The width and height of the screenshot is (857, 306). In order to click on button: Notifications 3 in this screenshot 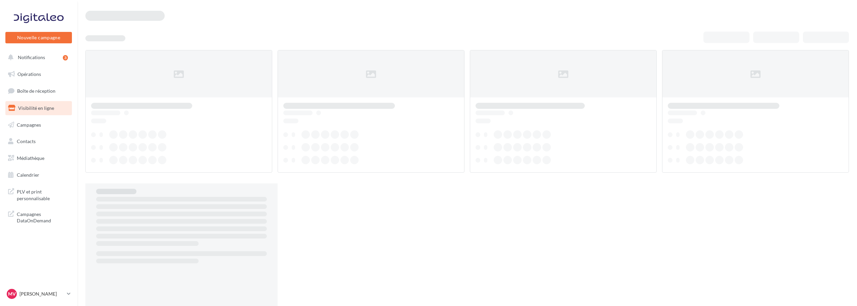, I will do `click(37, 57)`.